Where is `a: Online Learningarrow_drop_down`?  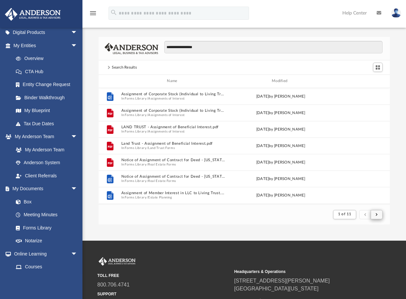 a: Online Learningarrow_drop_down is located at coordinates (44, 254).